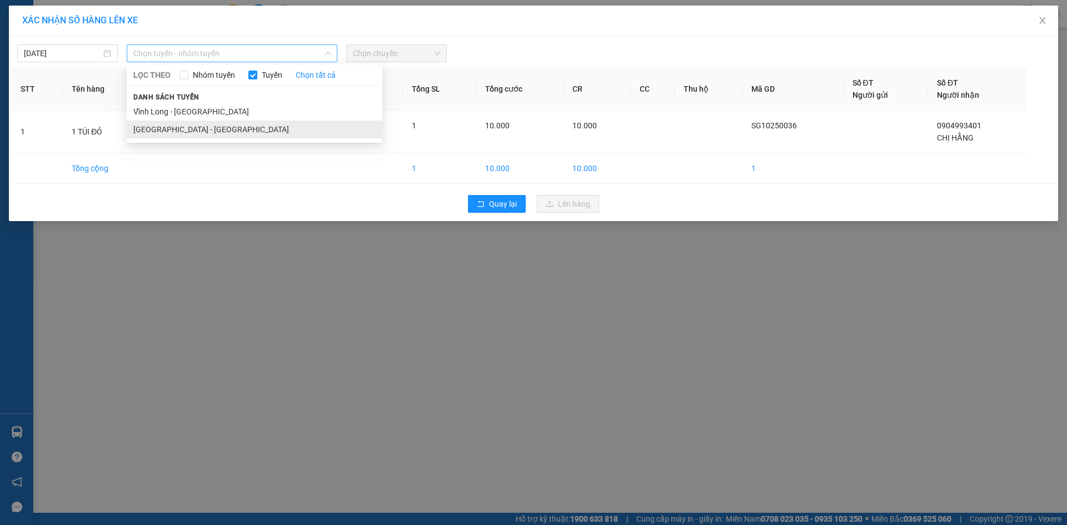 The width and height of the screenshot is (1067, 525). Describe the element at coordinates (870, 95) in the screenshot. I see `span: Người gửi` at that location.